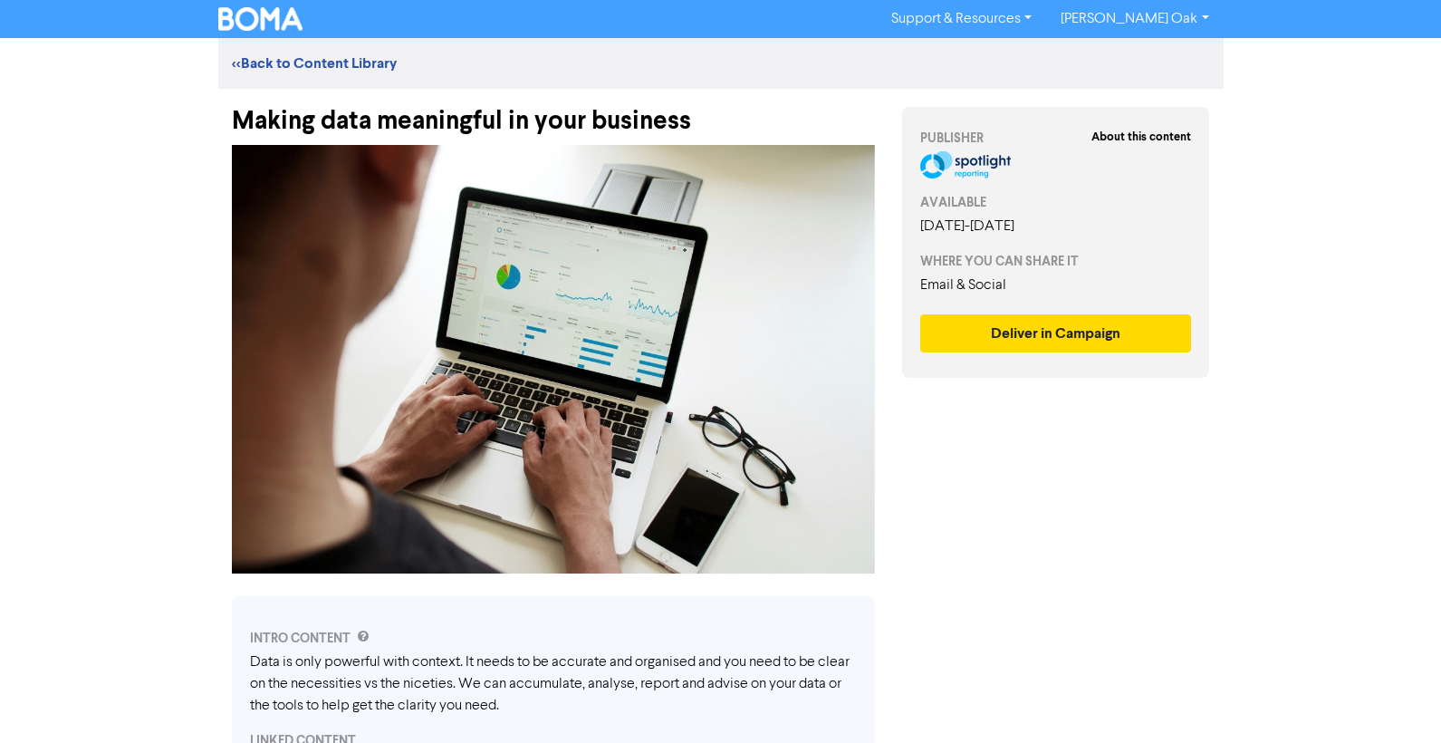 This screenshot has width=1441, height=743. Describe the element at coordinates (1056, 333) in the screenshot. I see `button: Deliver in Campaign` at that location.